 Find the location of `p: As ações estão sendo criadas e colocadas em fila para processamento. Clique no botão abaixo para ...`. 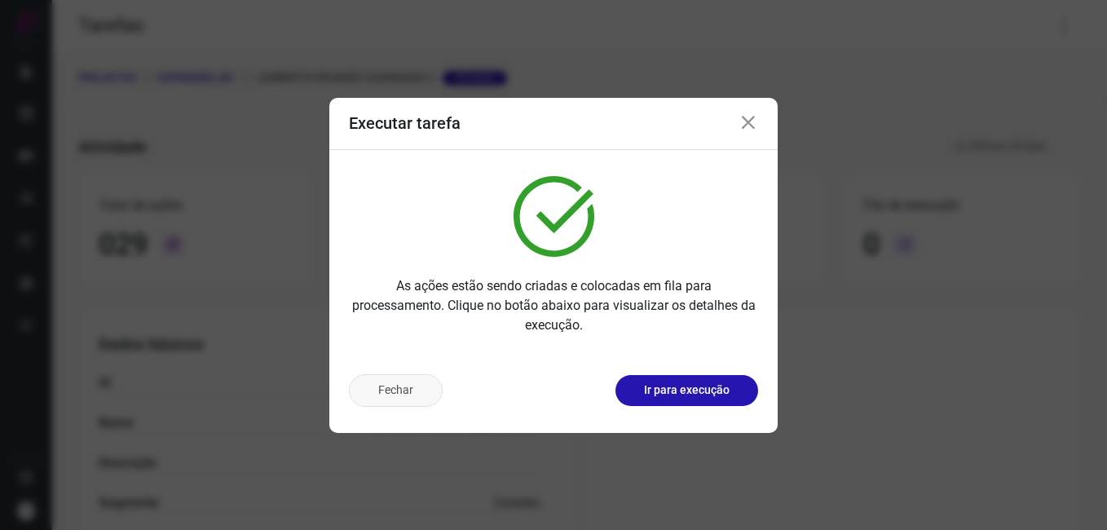

p: As ações estão sendo criadas e colocadas em fila para processamento. Clique no botão abaixo para ... is located at coordinates (554, 306).